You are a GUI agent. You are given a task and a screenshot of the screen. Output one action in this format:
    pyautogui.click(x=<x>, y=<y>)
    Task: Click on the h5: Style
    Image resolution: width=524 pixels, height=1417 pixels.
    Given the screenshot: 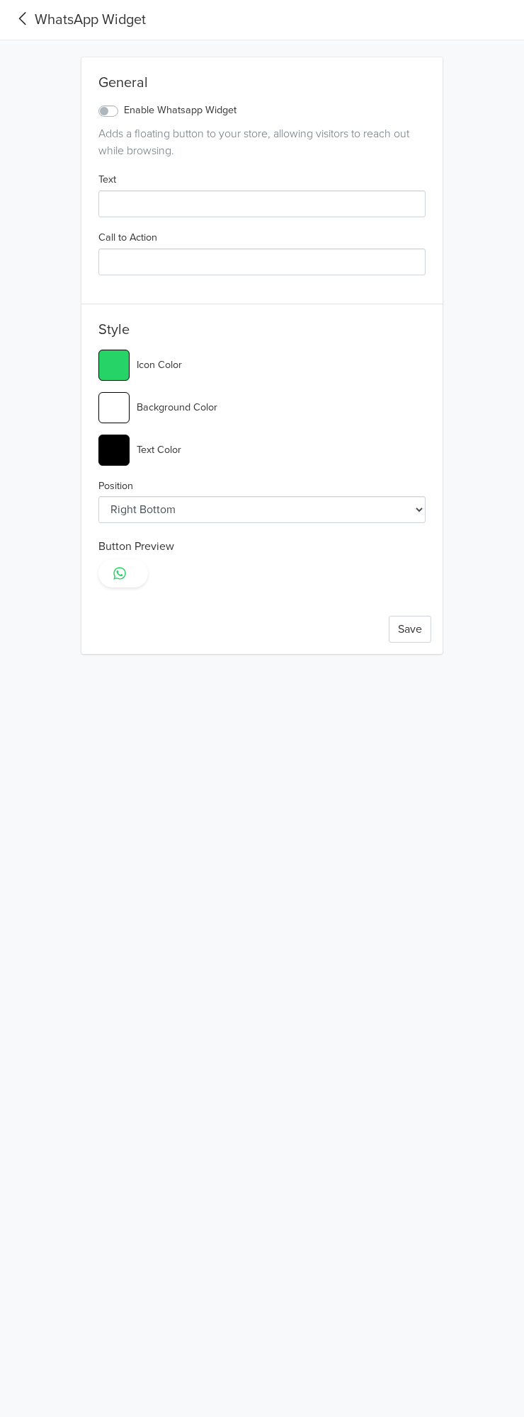 What is the action you would take?
    pyautogui.click(x=262, y=333)
    